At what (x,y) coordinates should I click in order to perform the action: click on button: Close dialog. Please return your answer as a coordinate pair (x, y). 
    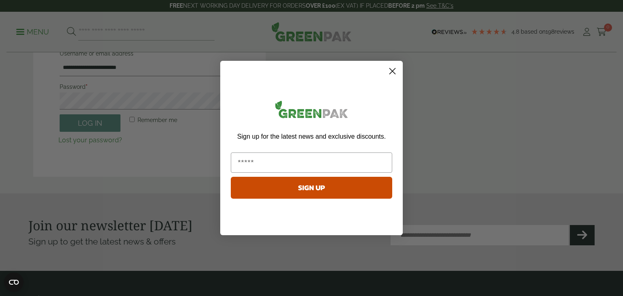
    Looking at the image, I should click on (392, 71).